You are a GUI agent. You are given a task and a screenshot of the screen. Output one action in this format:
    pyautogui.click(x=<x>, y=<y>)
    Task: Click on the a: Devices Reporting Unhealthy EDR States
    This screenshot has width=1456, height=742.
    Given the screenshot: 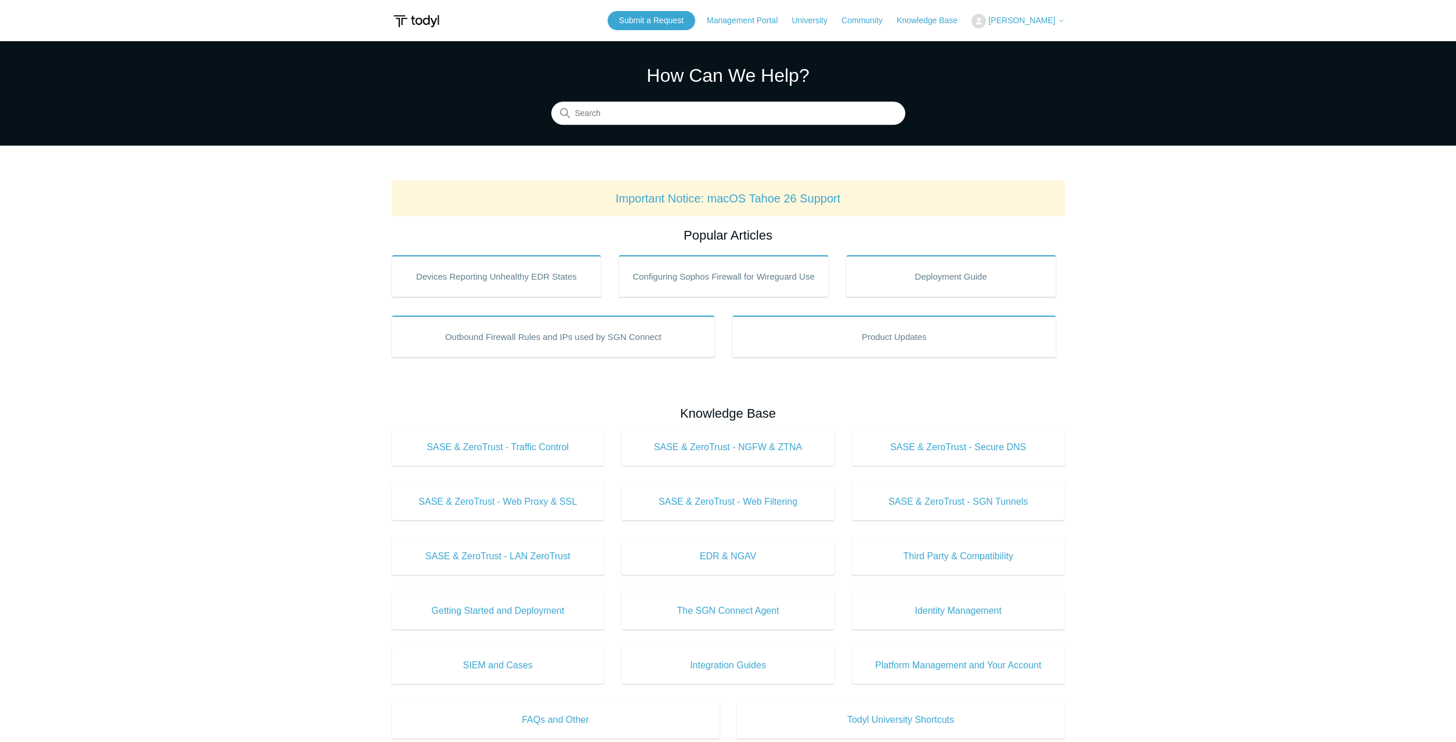 What is the action you would take?
    pyautogui.click(x=497, y=276)
    